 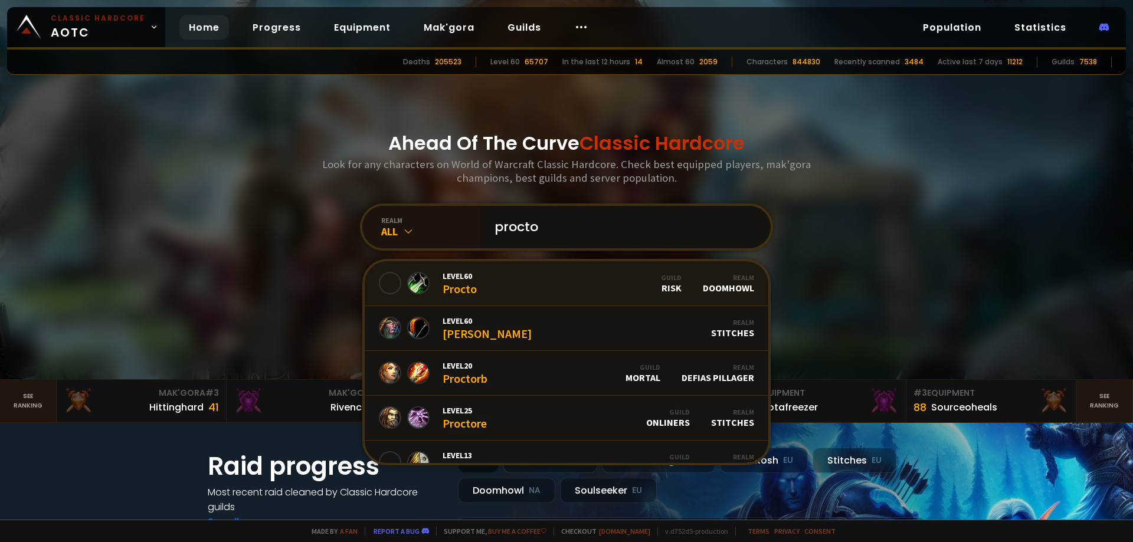 I want to click on span: AOTC, so click(x=98, y=27).